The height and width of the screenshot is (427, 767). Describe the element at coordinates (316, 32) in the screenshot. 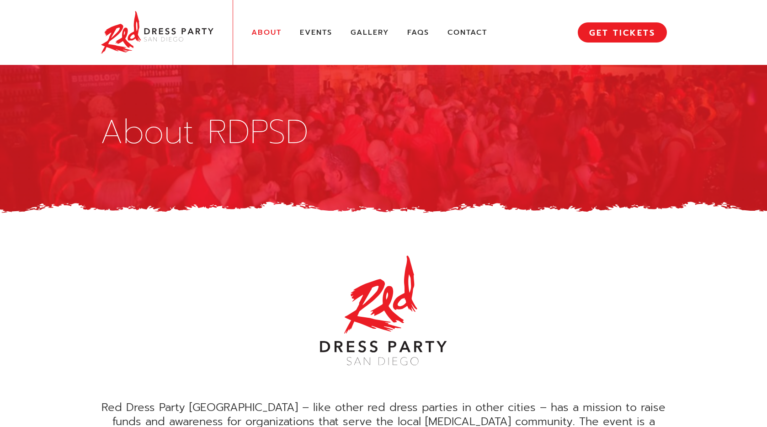

I see `a: Events` at that location.